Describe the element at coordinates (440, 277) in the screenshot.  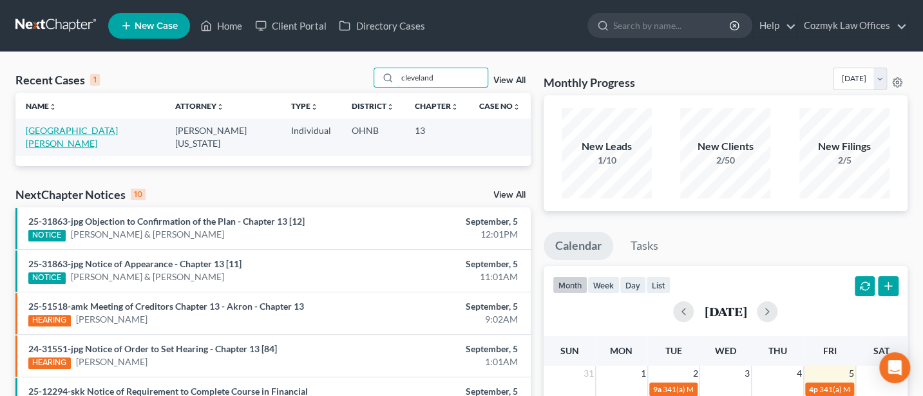
I see `div: 11:01AM` at that location.